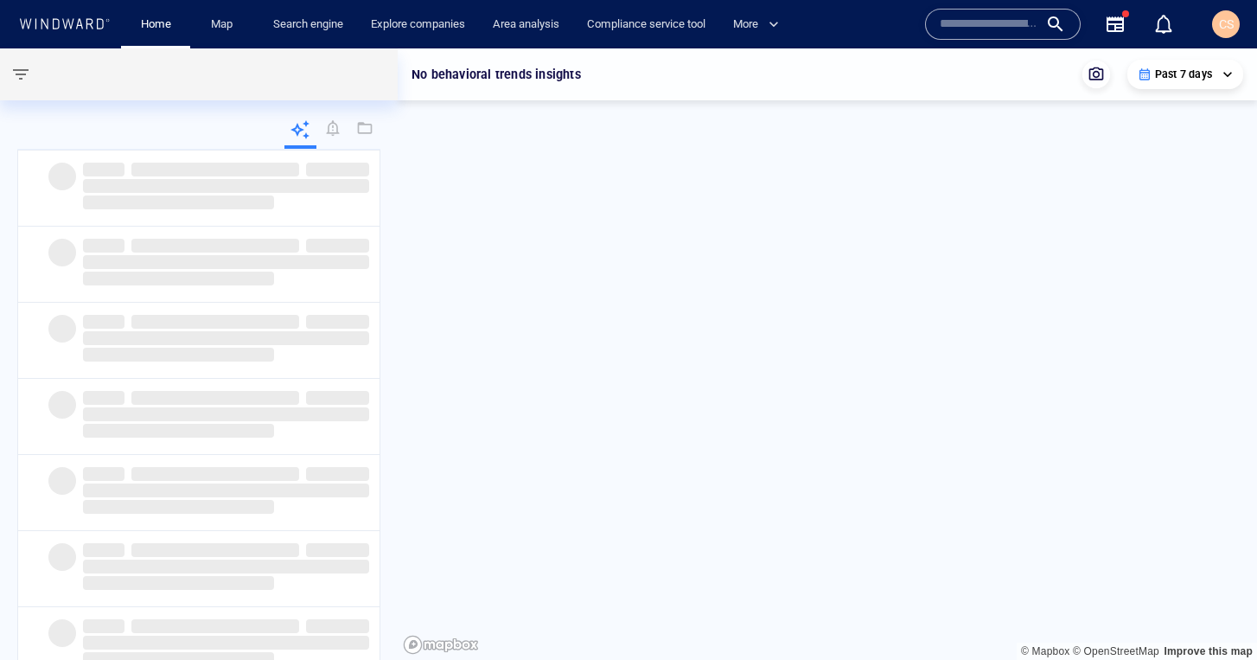 This screenshot has width=1257, height=660. I want to click on a: Mapbox, so click(1045, 651).